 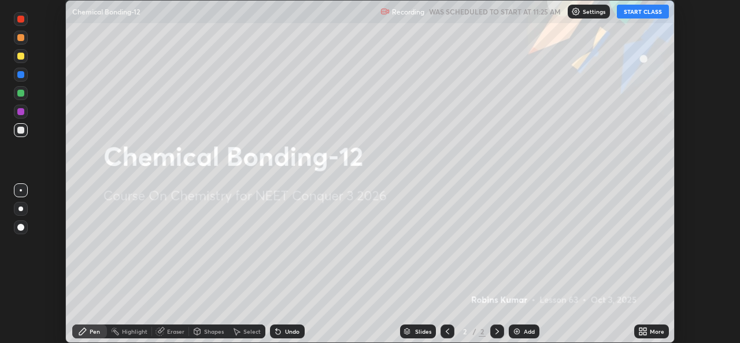 I want to click on p: Recording, so click(x=408, y=12).